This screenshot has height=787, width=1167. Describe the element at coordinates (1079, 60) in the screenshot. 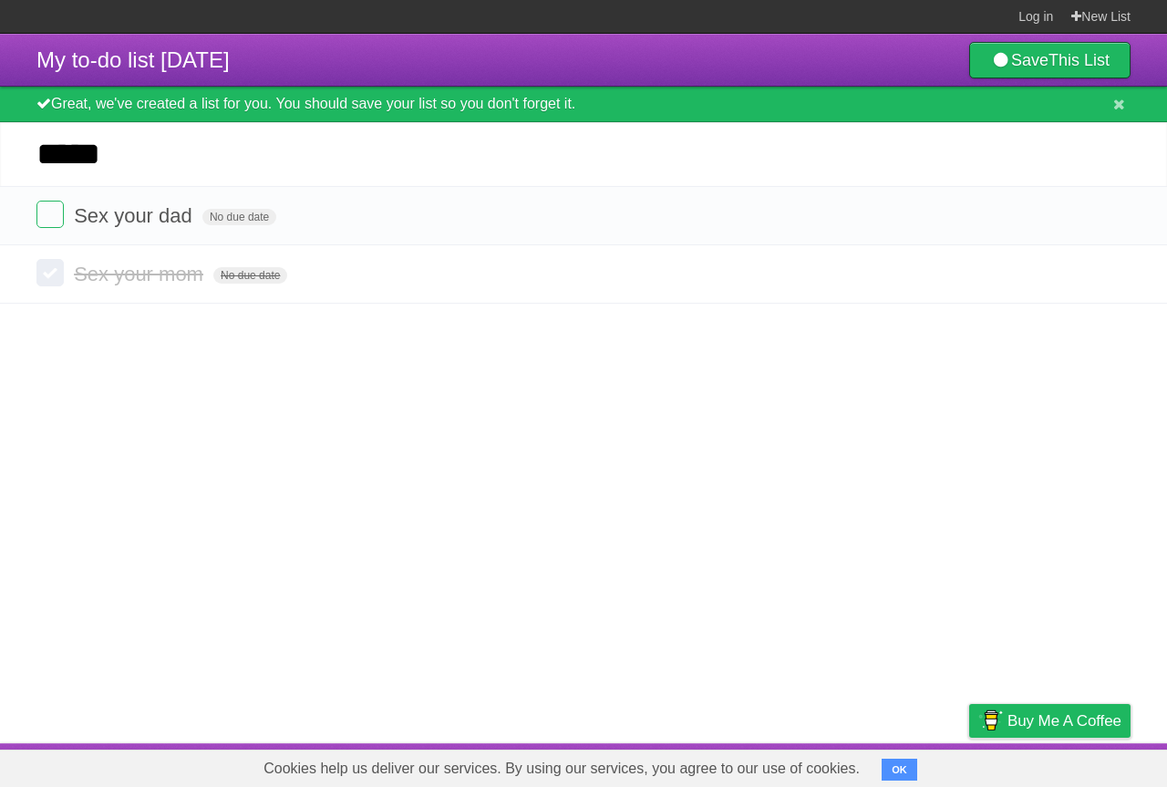

I see `b: This List` at that location.